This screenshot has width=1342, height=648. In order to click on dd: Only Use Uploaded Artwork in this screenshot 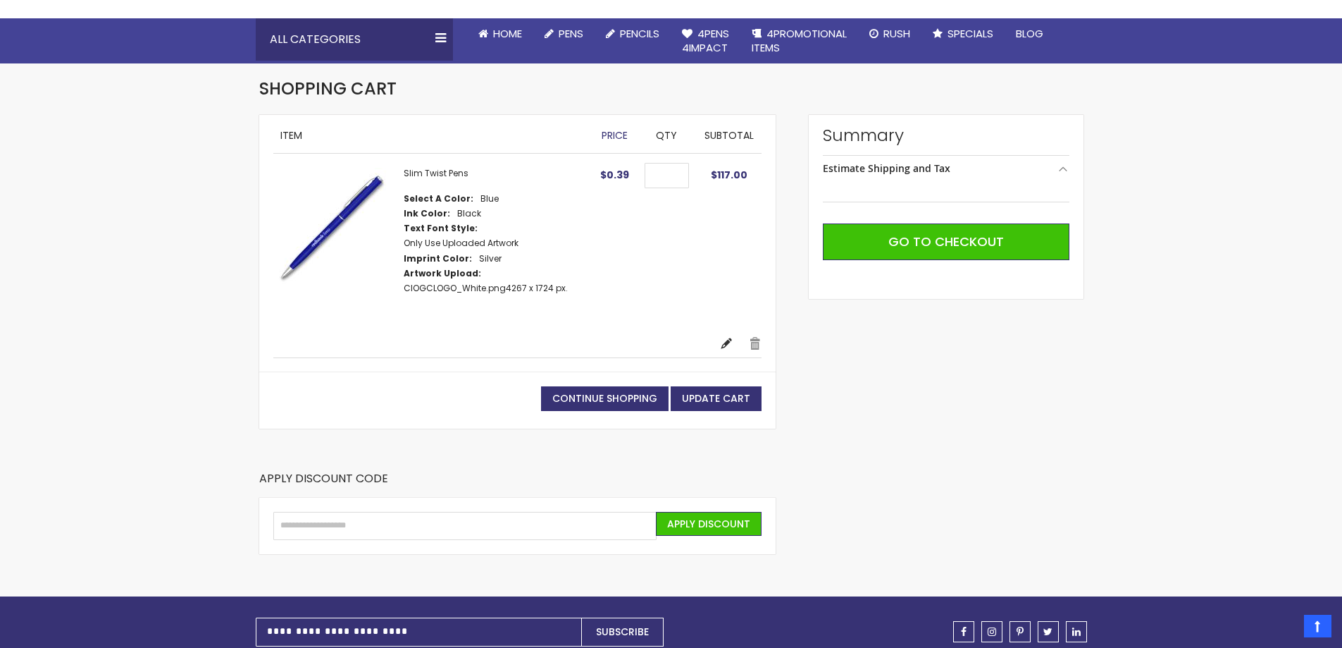, I will do `click(461, 243)`.